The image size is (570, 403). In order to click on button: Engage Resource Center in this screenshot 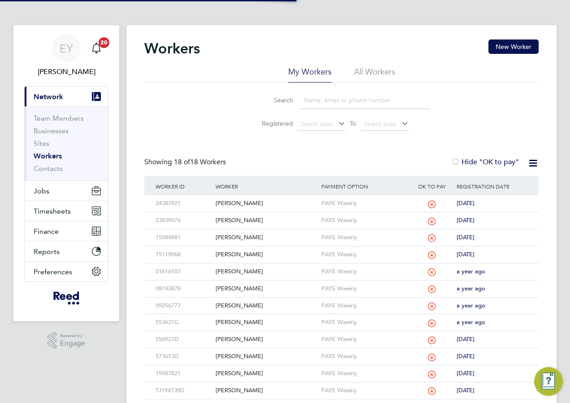, I will do `click(549, 381)`.